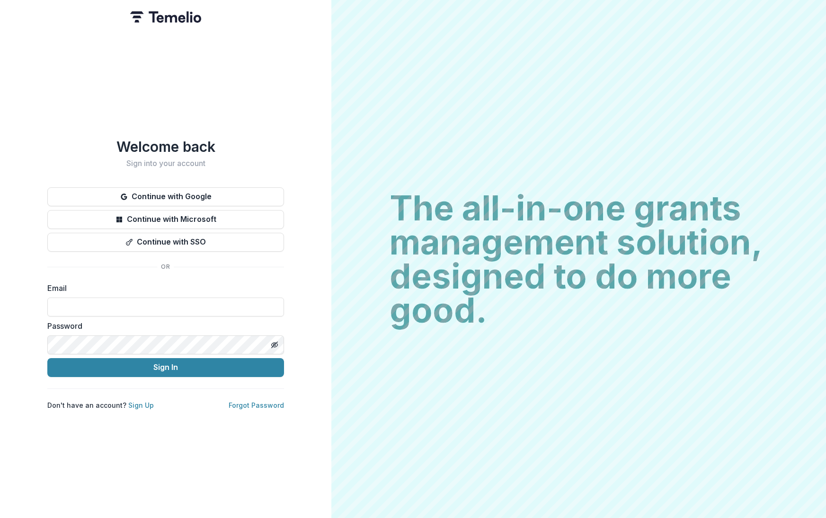  I want to click on button: Continue with Google, so click(166, 197).